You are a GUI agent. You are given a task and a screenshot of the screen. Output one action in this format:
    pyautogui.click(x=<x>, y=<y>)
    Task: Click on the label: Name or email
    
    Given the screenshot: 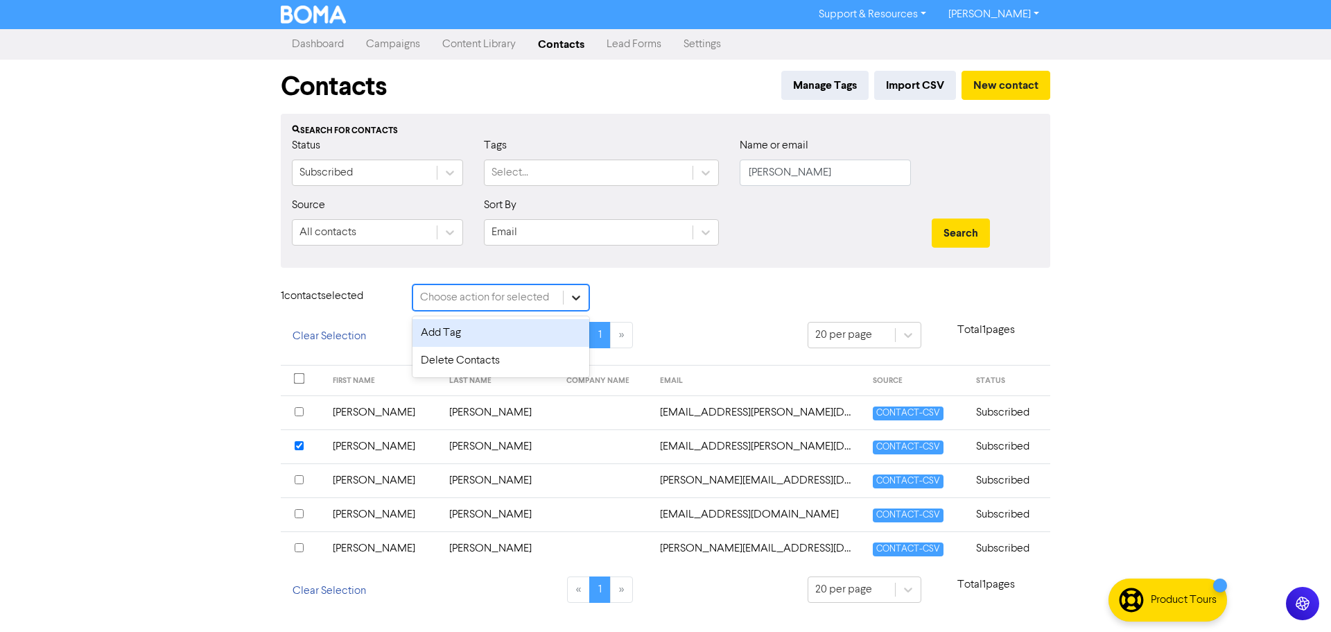 What is the action you would take?
    pyautogui.click(x=774, y=146)
    